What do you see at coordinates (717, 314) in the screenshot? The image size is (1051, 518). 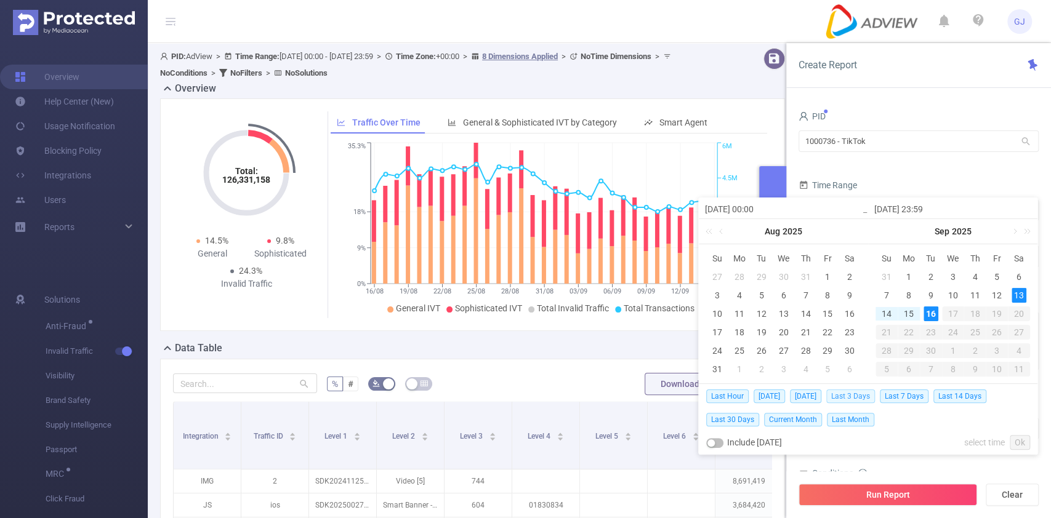 I see `td: August 10, 2025` at bounding box center [717, 314].